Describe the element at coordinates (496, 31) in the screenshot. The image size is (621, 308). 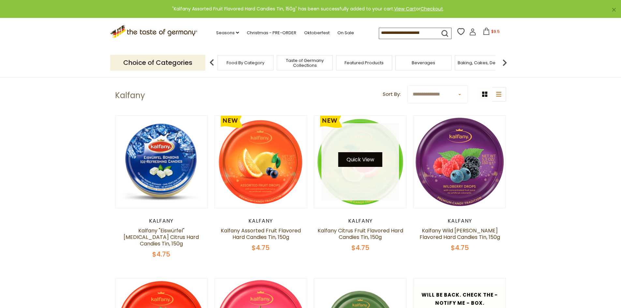
I see `span: $9.5` at that location.